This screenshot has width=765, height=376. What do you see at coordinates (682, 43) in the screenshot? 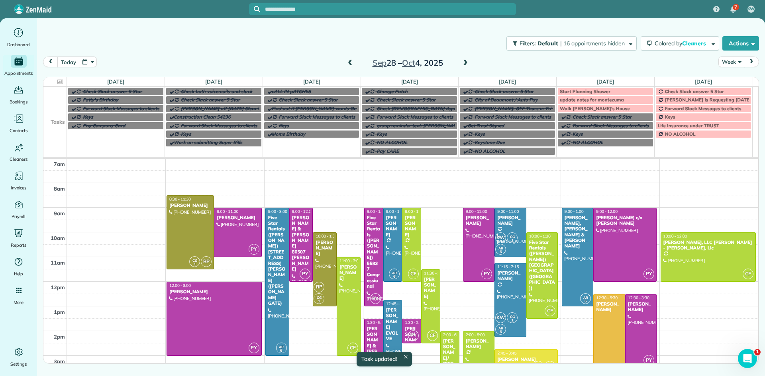
I see `span: Colored by` at bounding box center [682, 43].